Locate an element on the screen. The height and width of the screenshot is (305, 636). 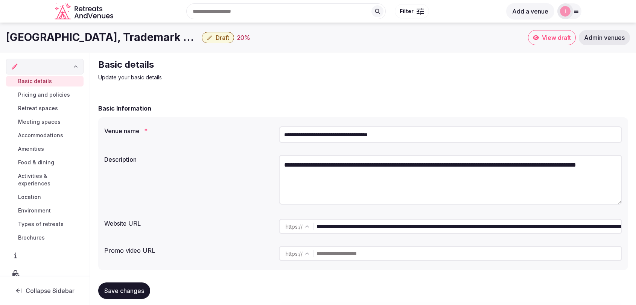
span: Activities & experiences is located at coordinates (49, 180).